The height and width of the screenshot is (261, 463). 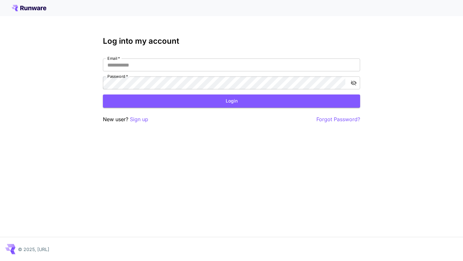 What do you see at coordinates (231, 101) in the screenshot?
I see `button: Login` at bounding box center [231, 101].